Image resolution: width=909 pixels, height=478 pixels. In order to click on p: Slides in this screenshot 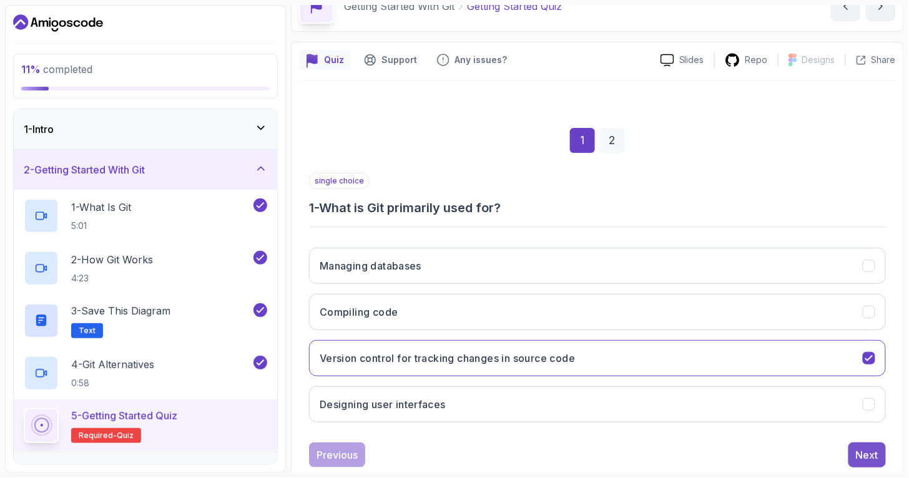, I will do `click(692, 60)`.